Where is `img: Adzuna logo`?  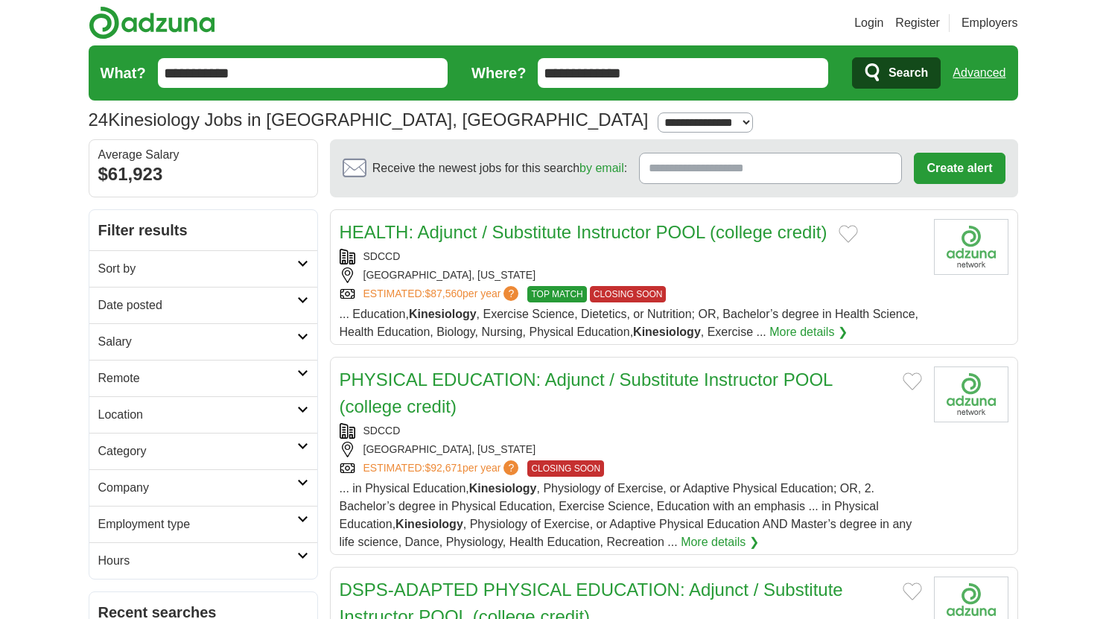
img: Adzuna logo is located at coordinates (152, 22).